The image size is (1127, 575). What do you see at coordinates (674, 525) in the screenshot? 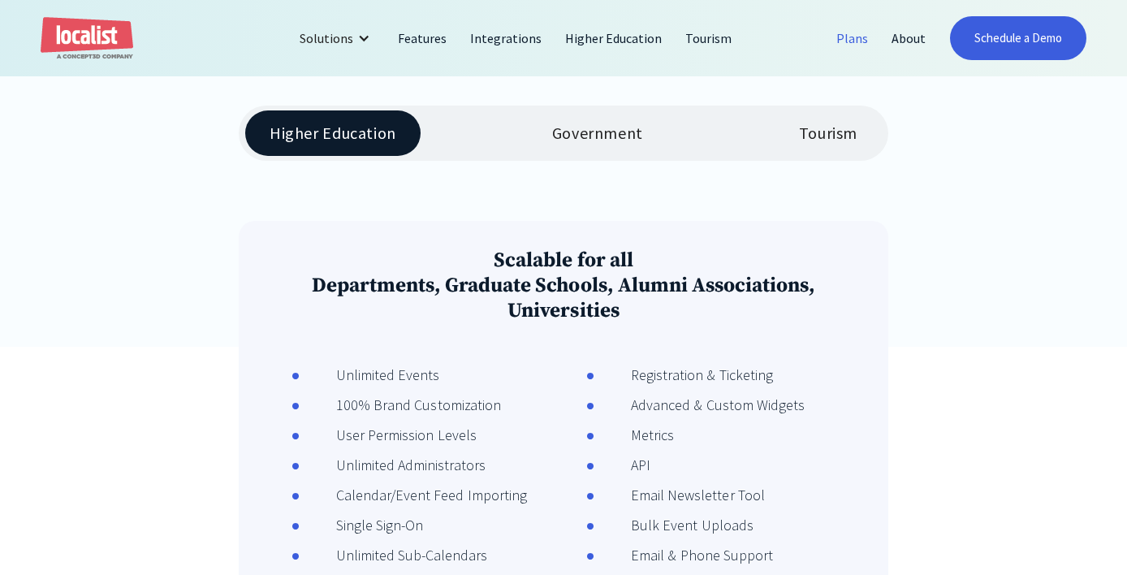
I see `div: Bulk Event Uploads` at bounding box center [674, 525].